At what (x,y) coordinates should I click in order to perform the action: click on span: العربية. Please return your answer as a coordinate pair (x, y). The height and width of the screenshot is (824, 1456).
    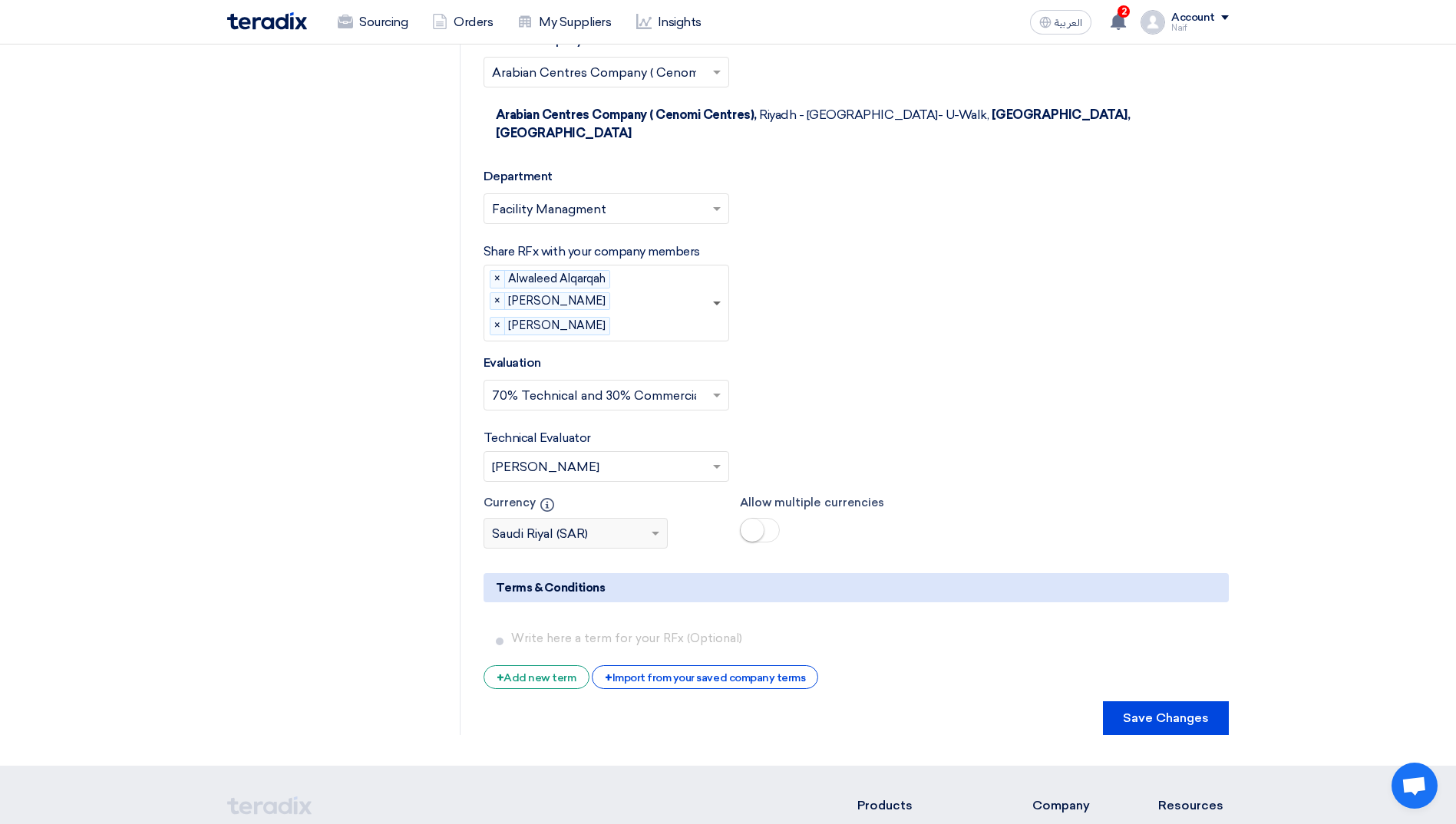
    Looking at the image, I should click on (1069, 23).